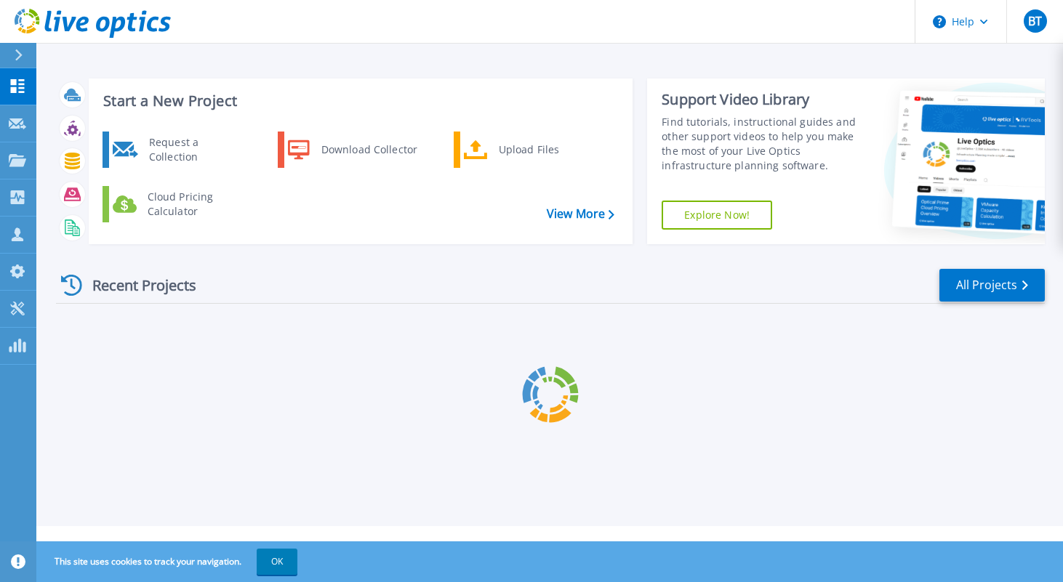 This screenshot has height=582, width=1063. Describe the element at coordinates (169, 562) in the screenshot. I see `span: This site uses cookies to track your navigation.` at that location.